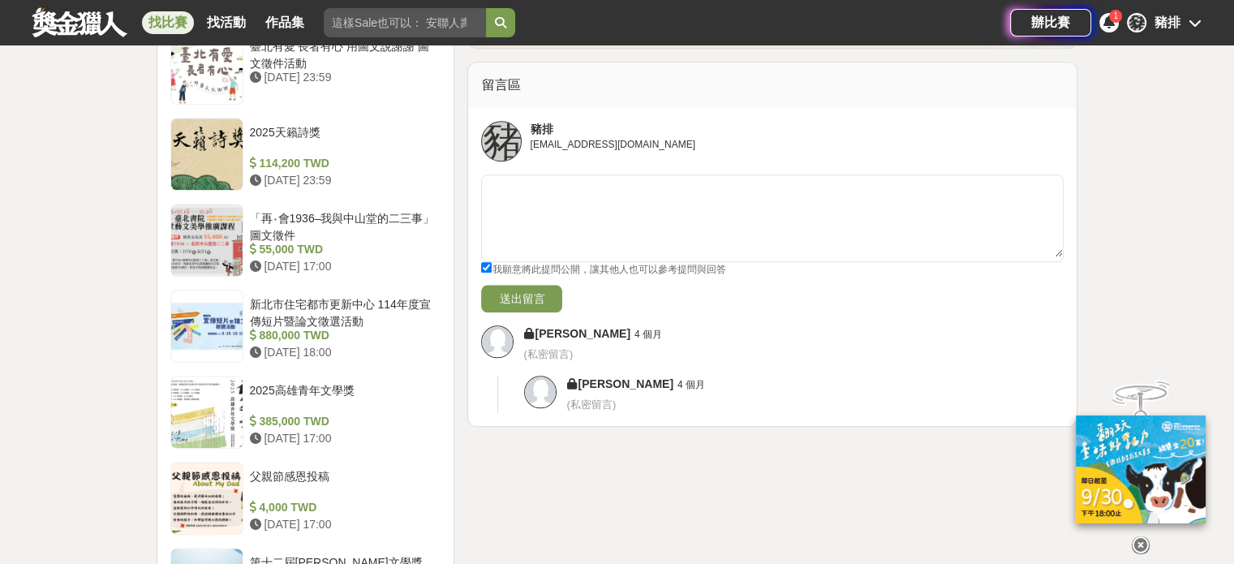 The height and width of the screenshot is (564, 1234). I want to click on a: 辦比賽, so click(1051, 23).